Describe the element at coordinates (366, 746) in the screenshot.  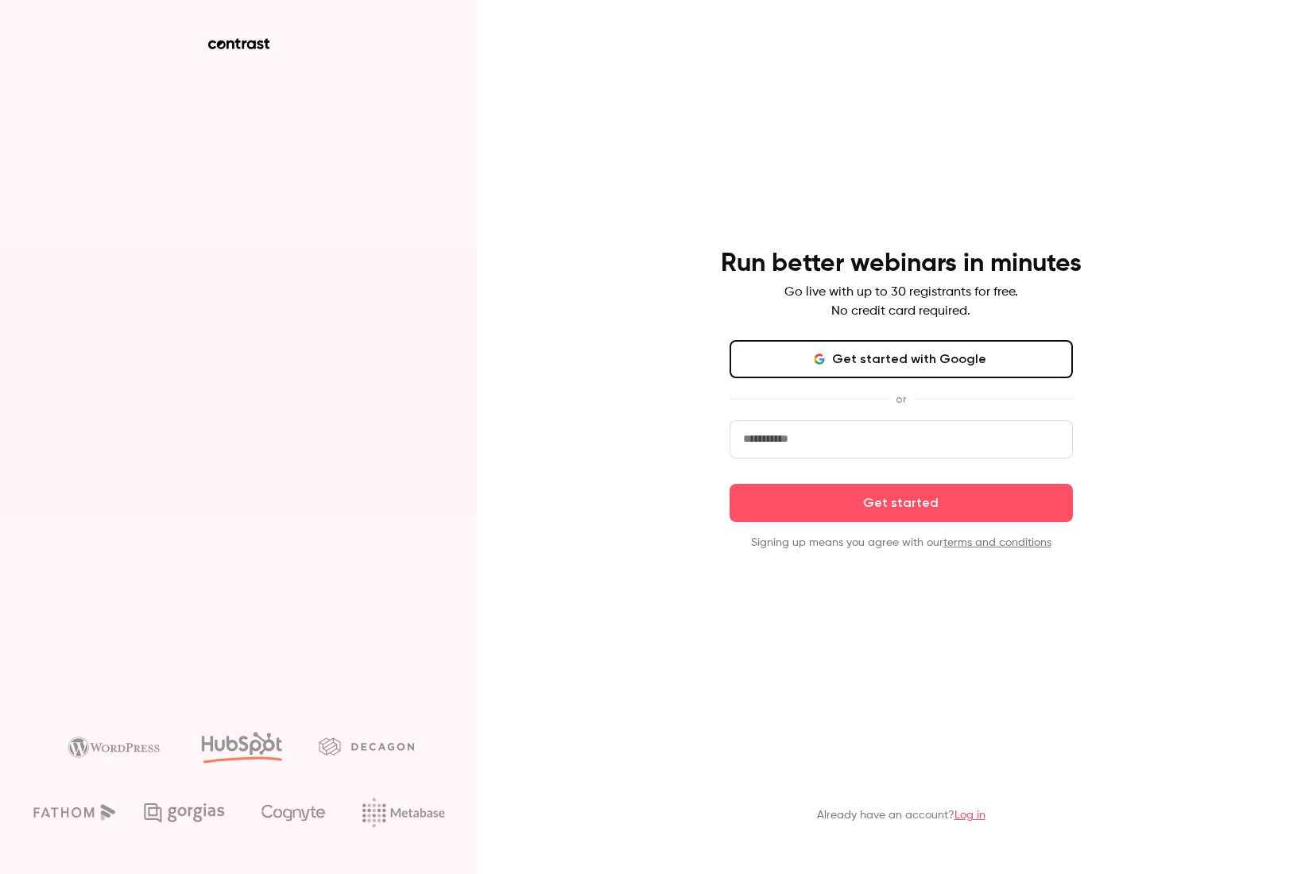
I see `img: decagon` at that location.